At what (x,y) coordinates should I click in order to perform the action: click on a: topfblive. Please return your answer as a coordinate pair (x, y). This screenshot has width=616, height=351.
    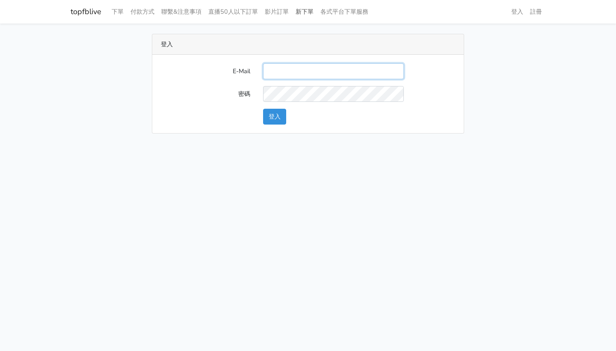
    Looking at the image, I should click on (86, 12).